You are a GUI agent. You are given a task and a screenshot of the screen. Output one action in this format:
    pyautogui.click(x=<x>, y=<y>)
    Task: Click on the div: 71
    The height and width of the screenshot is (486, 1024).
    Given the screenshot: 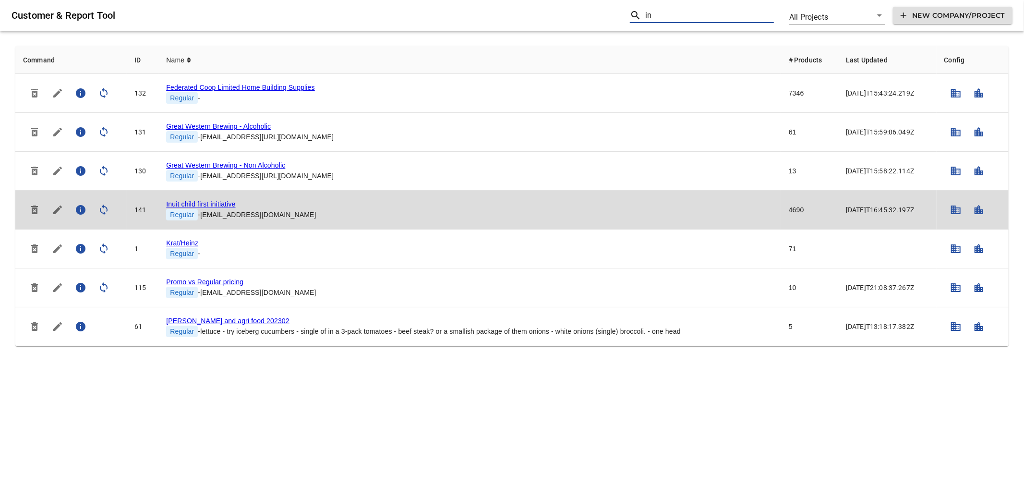 What is the action you would take?
    pyautogui.click(x=809, y=249)
    